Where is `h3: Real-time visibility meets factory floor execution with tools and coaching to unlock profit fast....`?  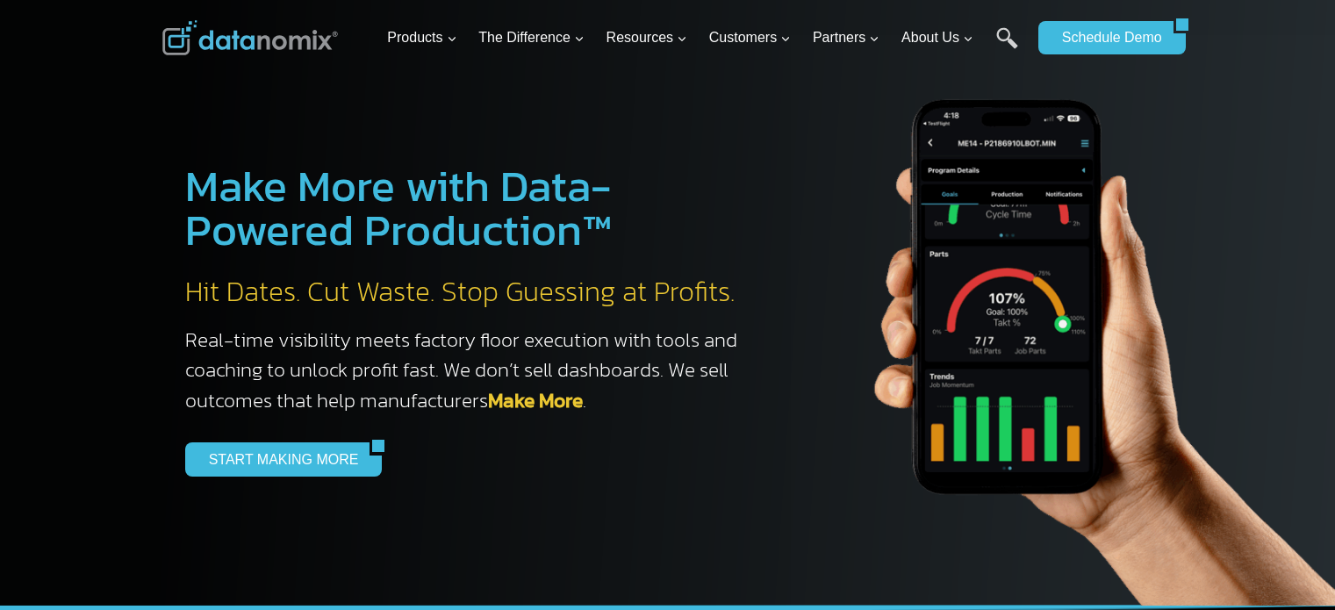 h3: Real-time visibility meets factory floor execution with tools and coaching to unlock profit fast.... is located at coordinates (471, 371).